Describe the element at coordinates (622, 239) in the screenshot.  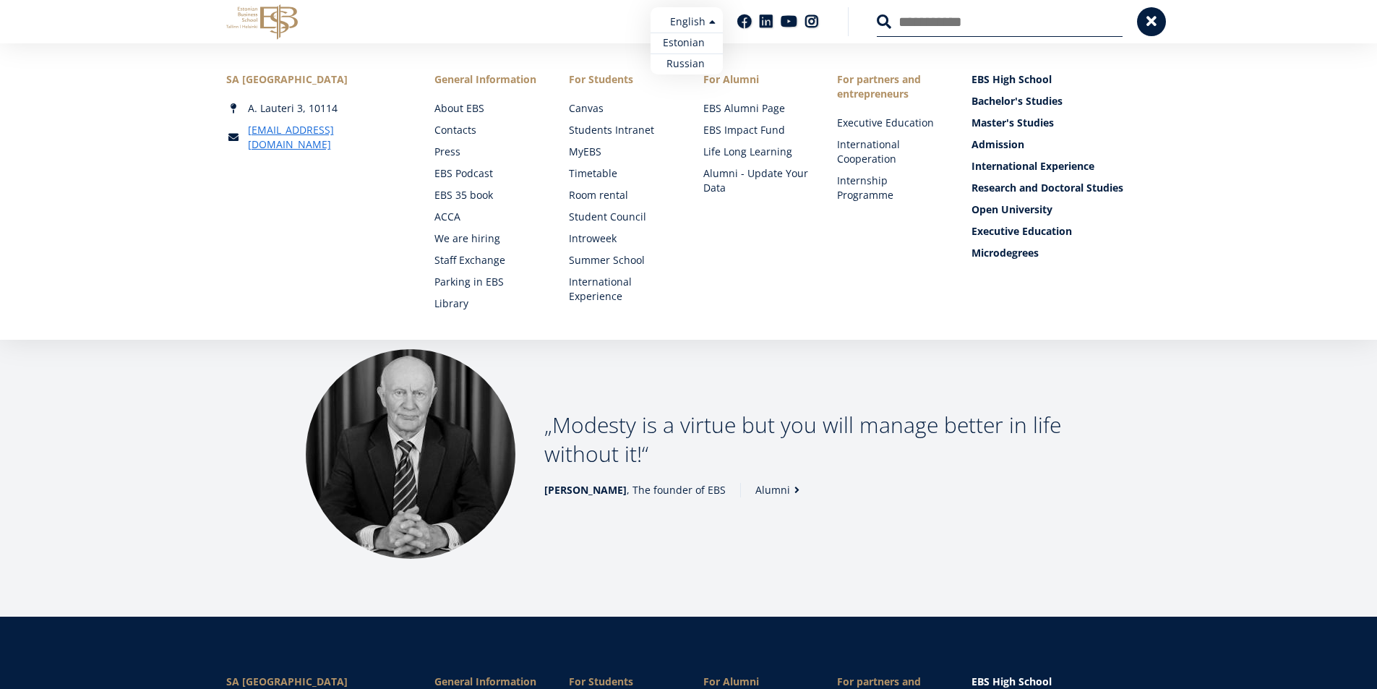
I see `a: Introweek` at that location.